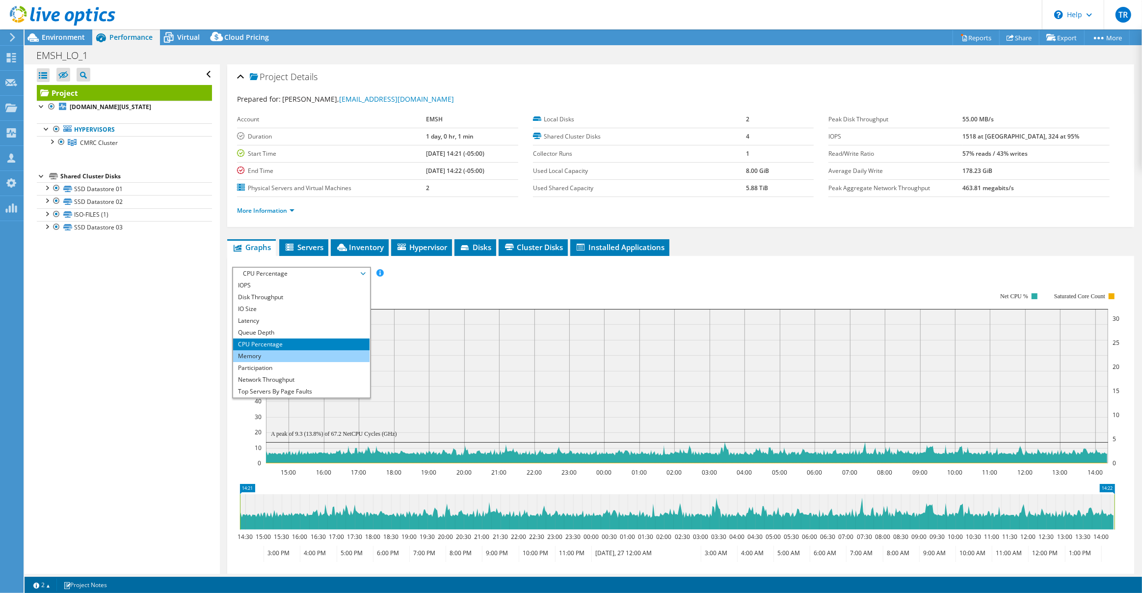  I want to click on span: Installed Applications, so click(620, 247).